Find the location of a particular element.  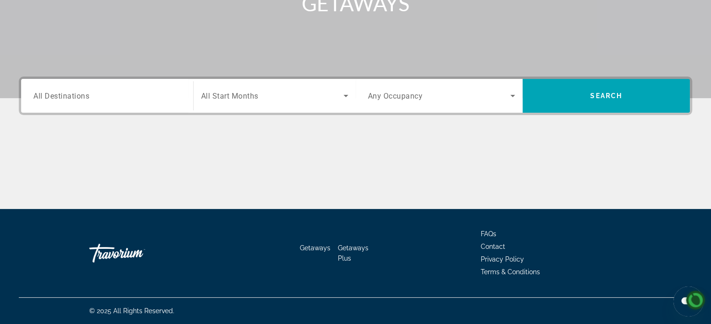

span: Getaways is located at coordinates (315, 248).